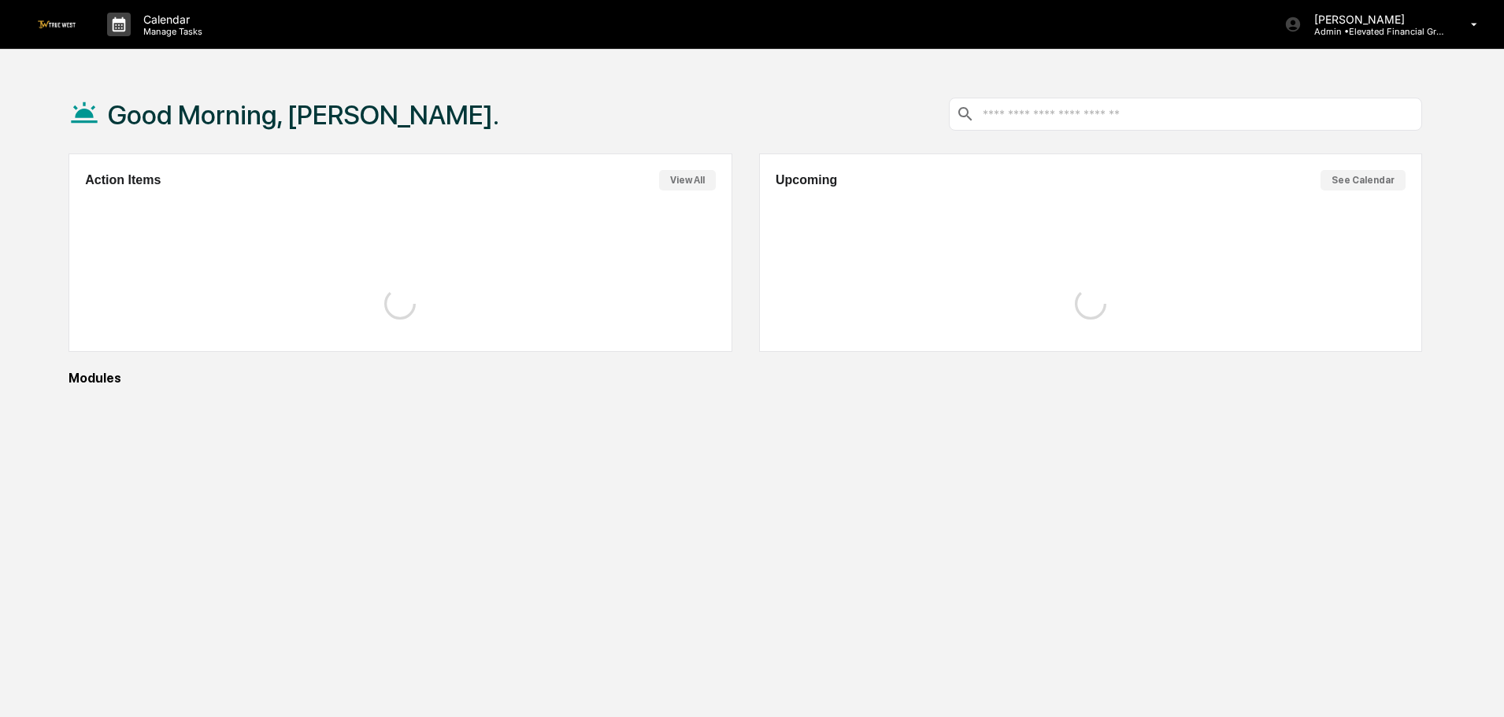 This screenshot has height=717, width=1504. What do you see at coordinates (170, 32) in the screenshot?
I see `p: Manage Tasks` at bounding box center [170, 32].